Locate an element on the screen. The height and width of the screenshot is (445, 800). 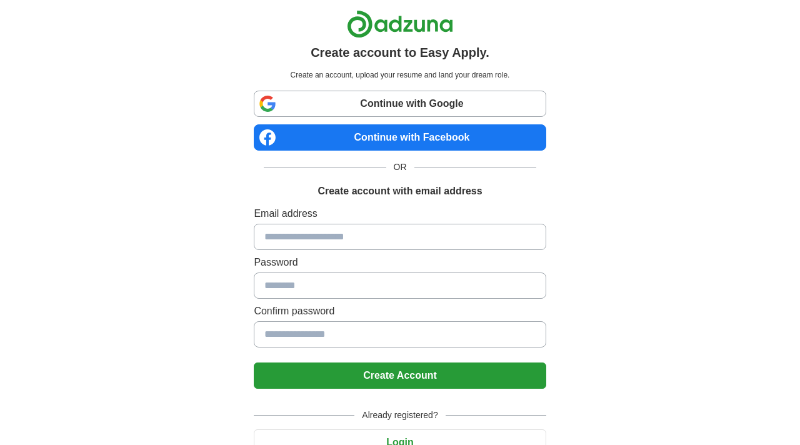
a: Continue with Google is located at coordinates (399, 104).